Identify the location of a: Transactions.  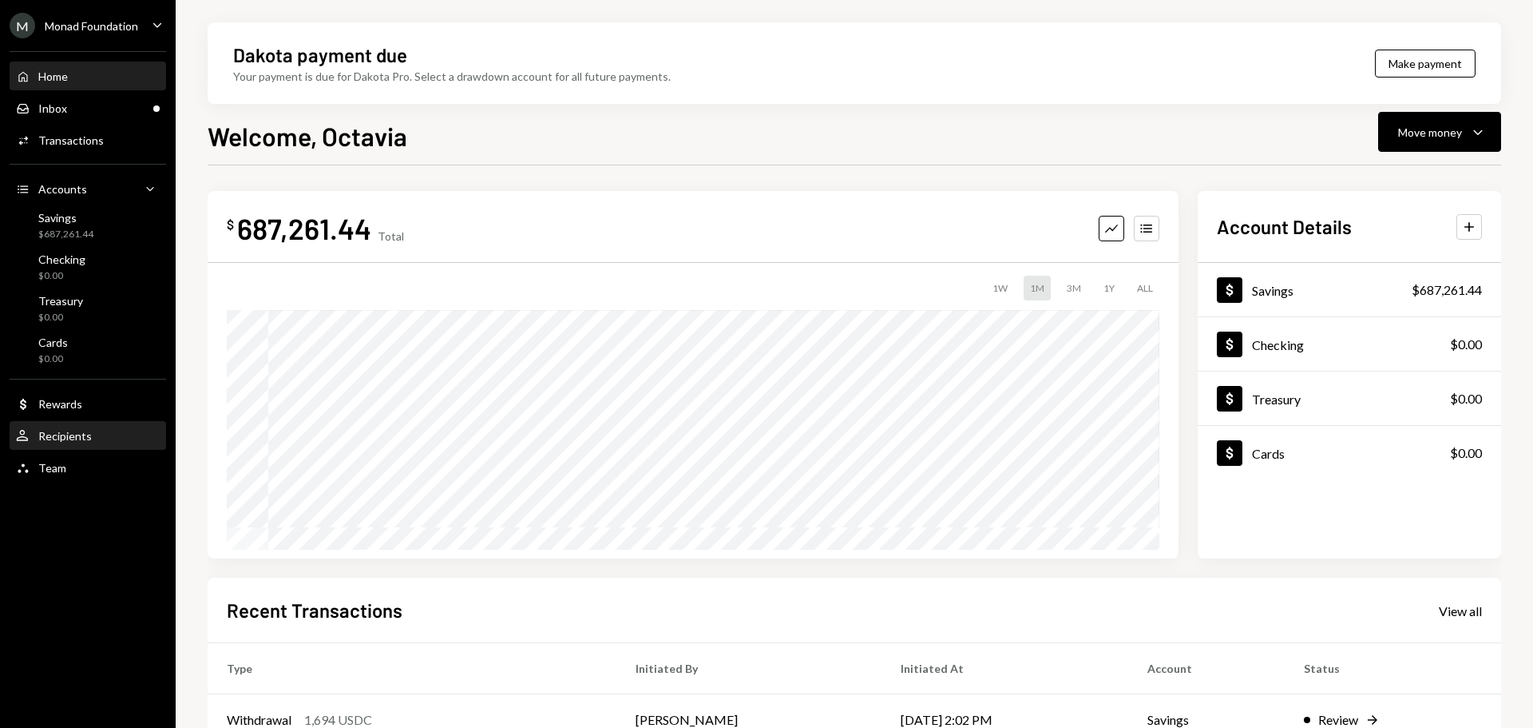
(88, 140).